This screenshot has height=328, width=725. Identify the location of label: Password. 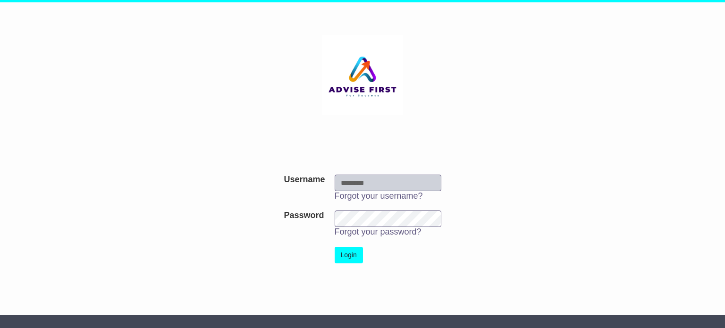
(304, 216).